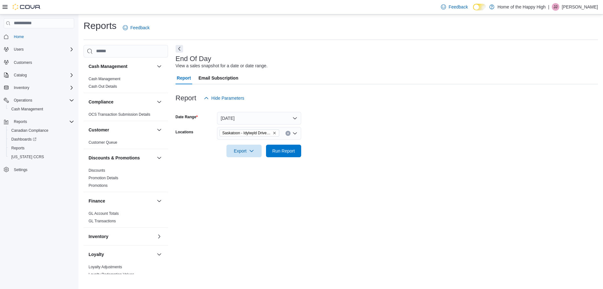 Image resolution: width=603 pixels, height=289 pixels. What do you see at coordinates (98, 185) in the screenshot?
I see `a: Promotions` at bounding box center [98, 185].